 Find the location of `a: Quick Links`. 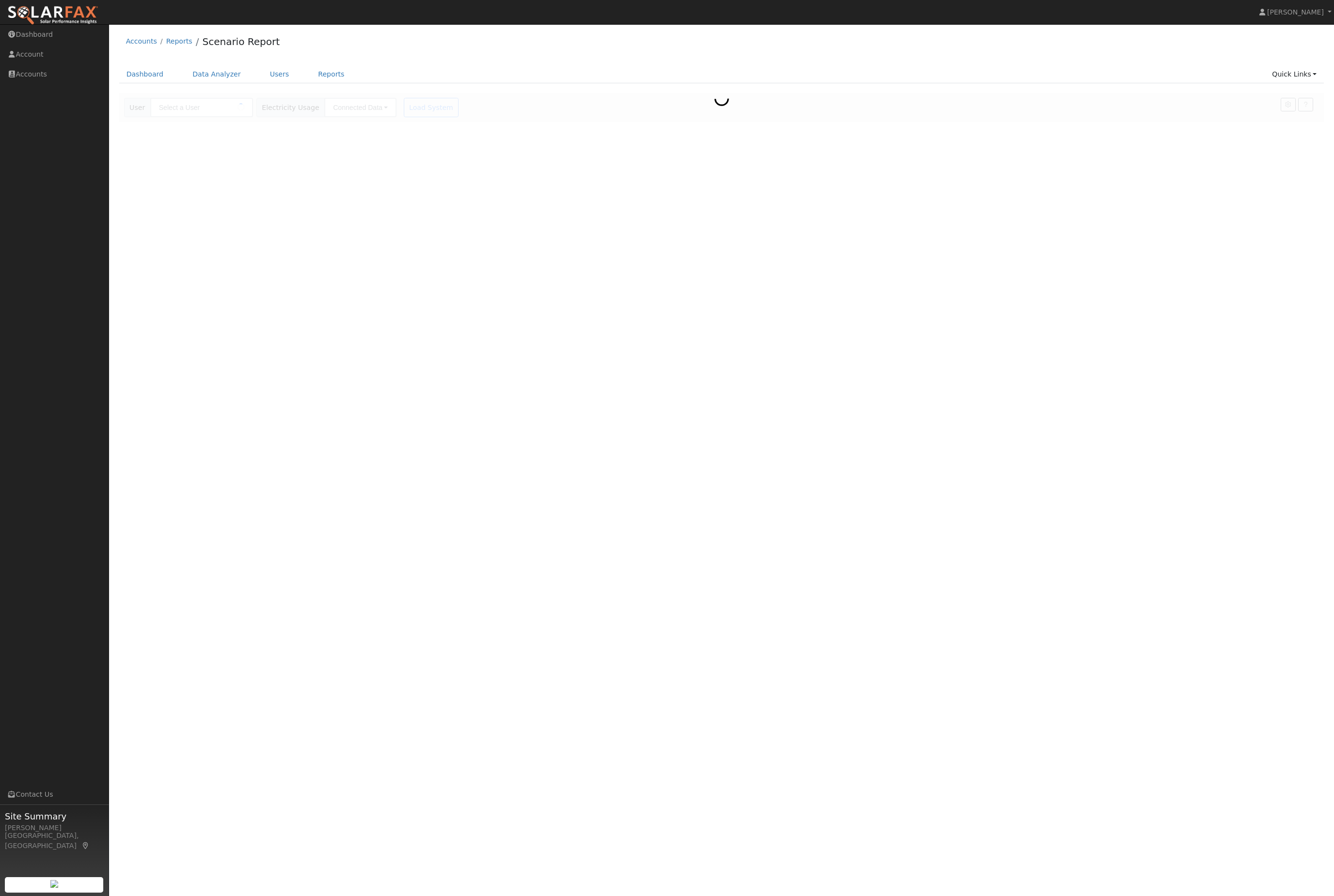

a: Quick Links is located at coordinates (1294, 74).